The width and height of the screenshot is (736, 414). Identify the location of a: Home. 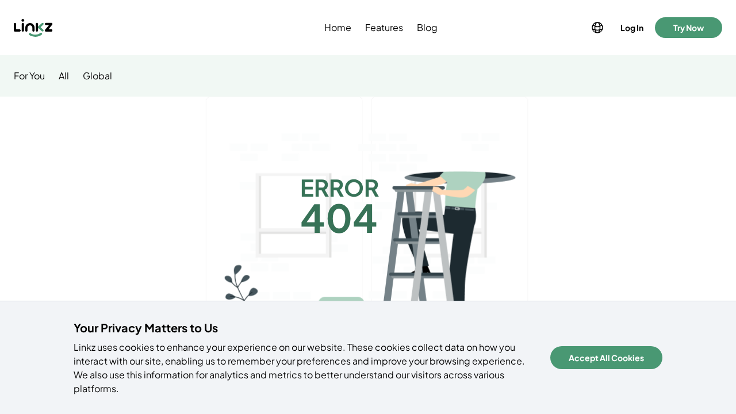
(337, 28).